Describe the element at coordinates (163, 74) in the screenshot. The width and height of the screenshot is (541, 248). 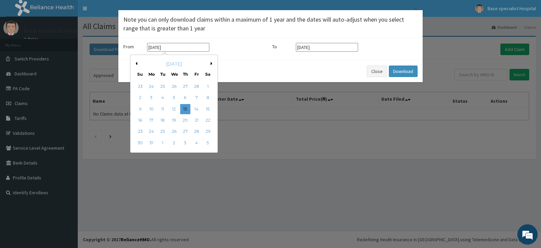
I see `div: Tu` at that location.